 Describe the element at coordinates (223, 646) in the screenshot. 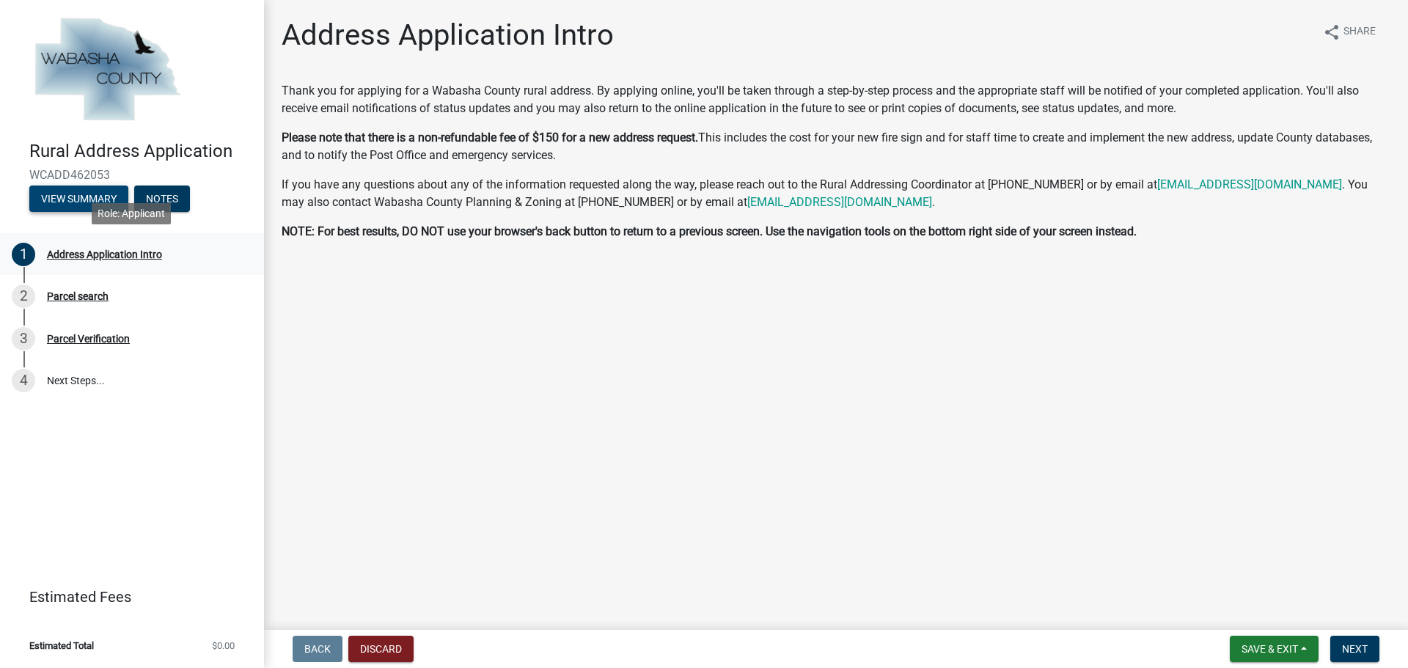

I see `span: $0.00` at that location.